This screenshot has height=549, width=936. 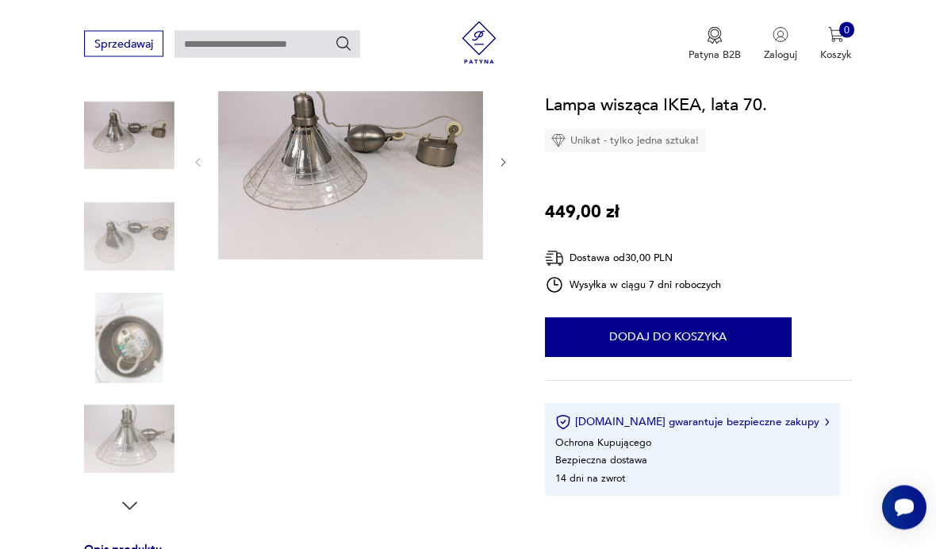 What do you see at coordinates (836, 55) in the screenshot?
I see `p: Koszyk` at bounding box center [836, 55].